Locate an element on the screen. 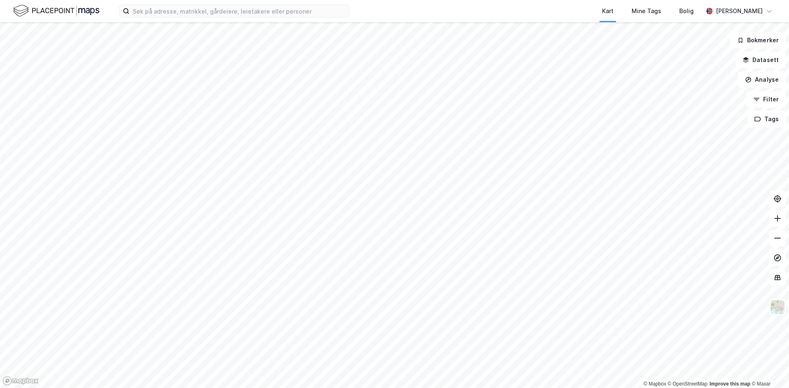  button: Analyse is located at coordinates (762, 80).